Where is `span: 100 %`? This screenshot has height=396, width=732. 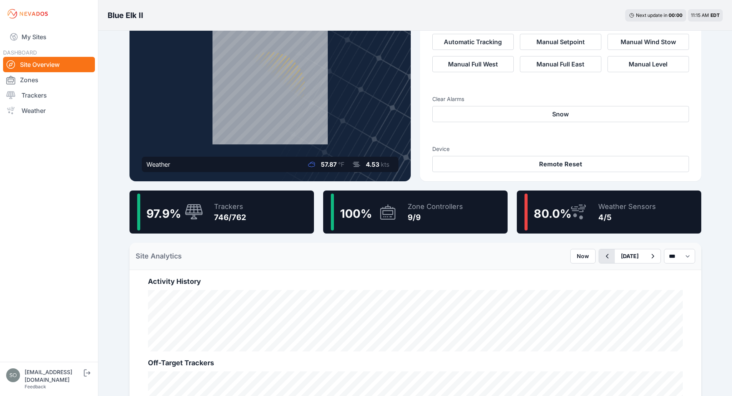
span: 100 % is located at coordinates (356, 214).